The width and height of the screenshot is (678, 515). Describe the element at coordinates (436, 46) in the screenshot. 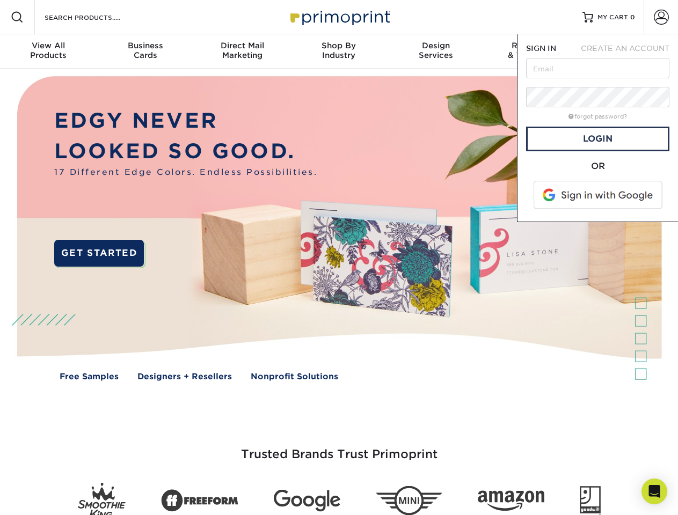

I see `span: Design` at that location.